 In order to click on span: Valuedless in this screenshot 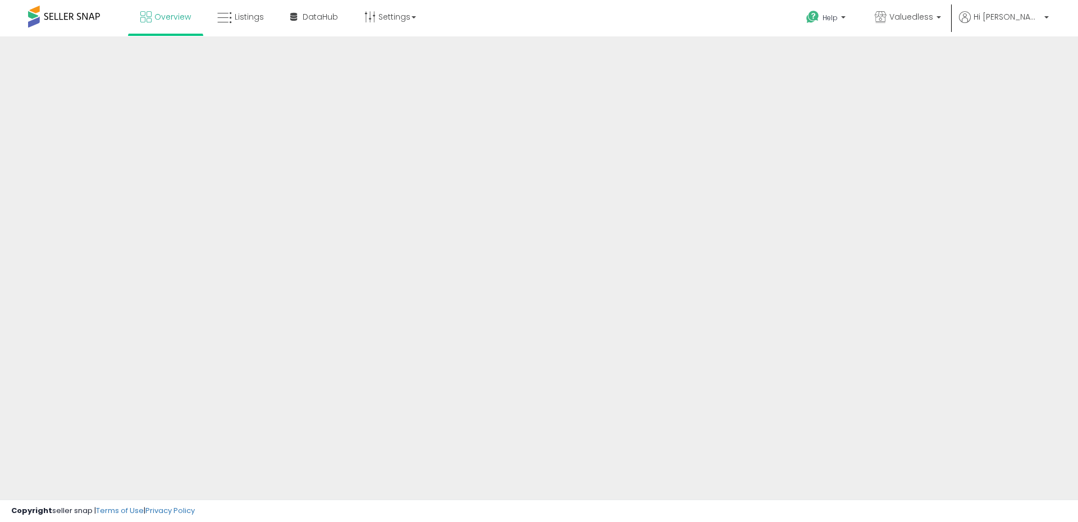, I will do `click(911, 17)`.